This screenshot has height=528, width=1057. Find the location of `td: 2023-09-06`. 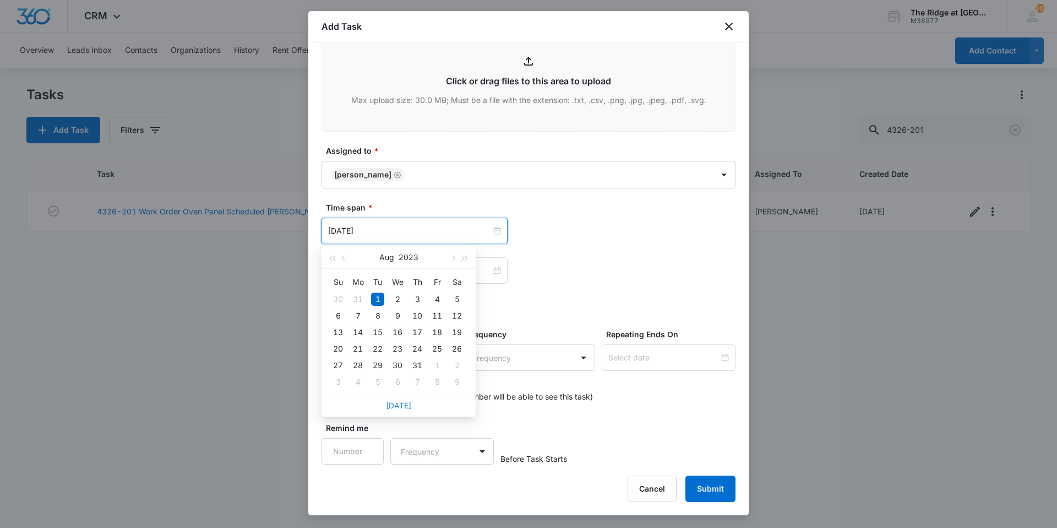

td: 2023-09-06 is located at coordinates (398, 382).